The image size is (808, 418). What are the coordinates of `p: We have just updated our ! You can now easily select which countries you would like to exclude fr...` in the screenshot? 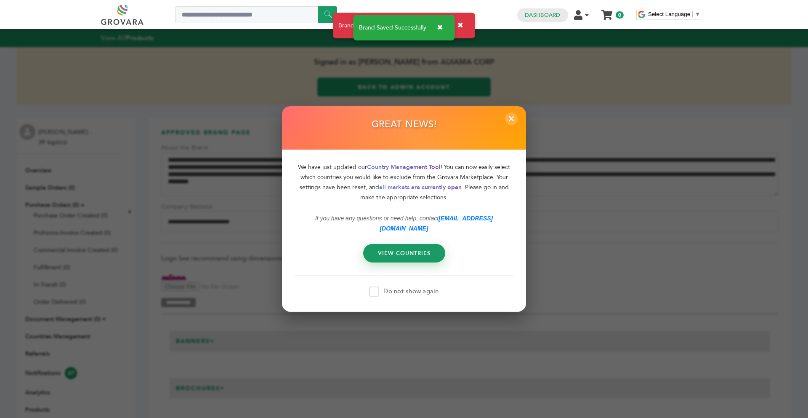 It's located at (404, 182).